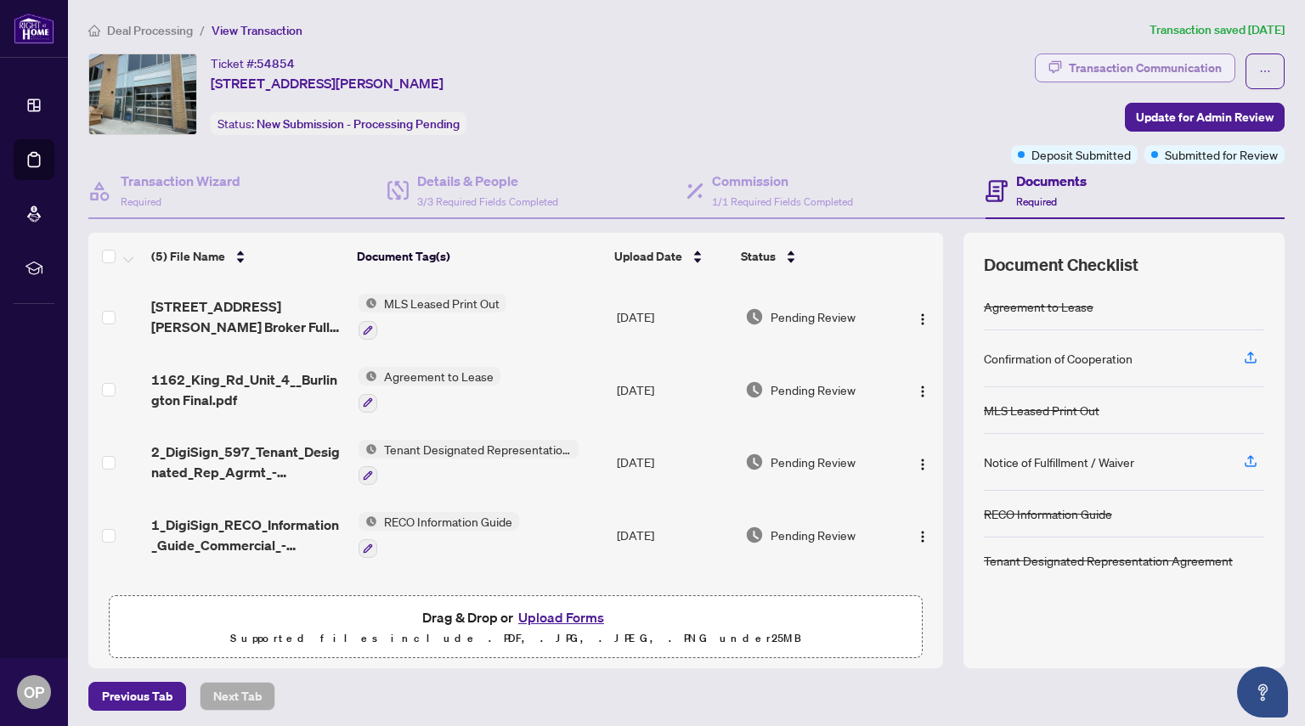 The width and height of the screenshot is (1305, 726). Describe the element at coordinates (516, 639) in the screenshot. I see `p: Supported files include .PDF, .JPG, .JPEG, .PNG under 25 MB` at that location.